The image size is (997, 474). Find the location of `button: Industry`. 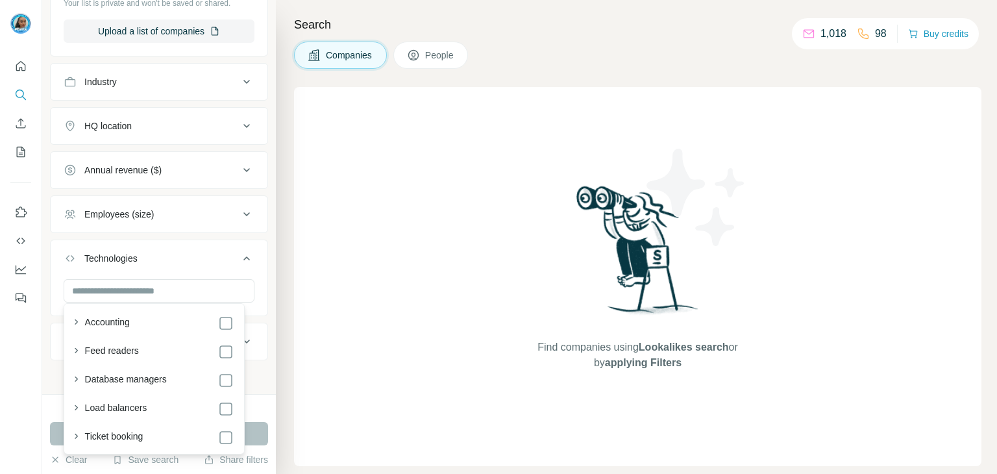

button: Industry is located at coordinates (159, 82).